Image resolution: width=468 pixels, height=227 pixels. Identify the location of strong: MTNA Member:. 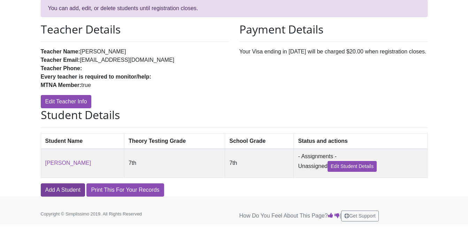
(61, 85).